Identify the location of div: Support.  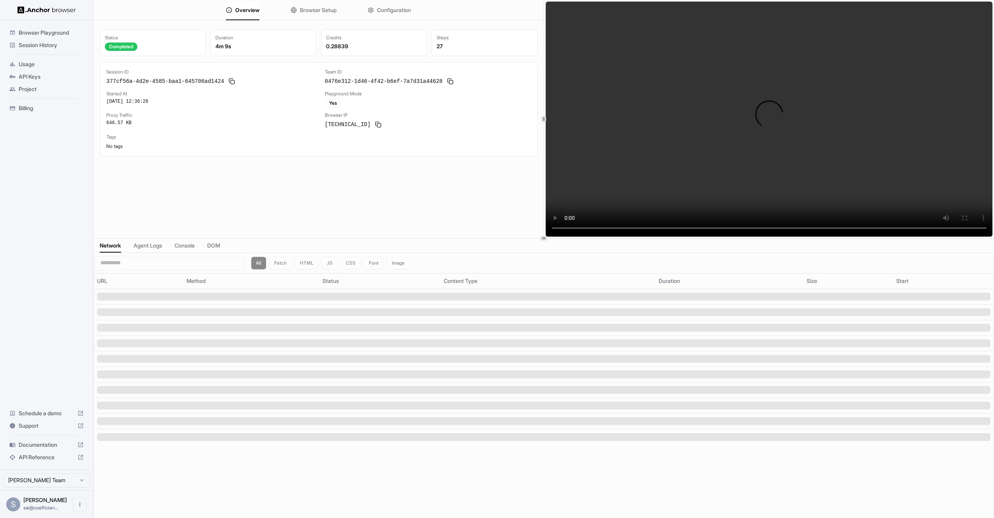
(46, 426).